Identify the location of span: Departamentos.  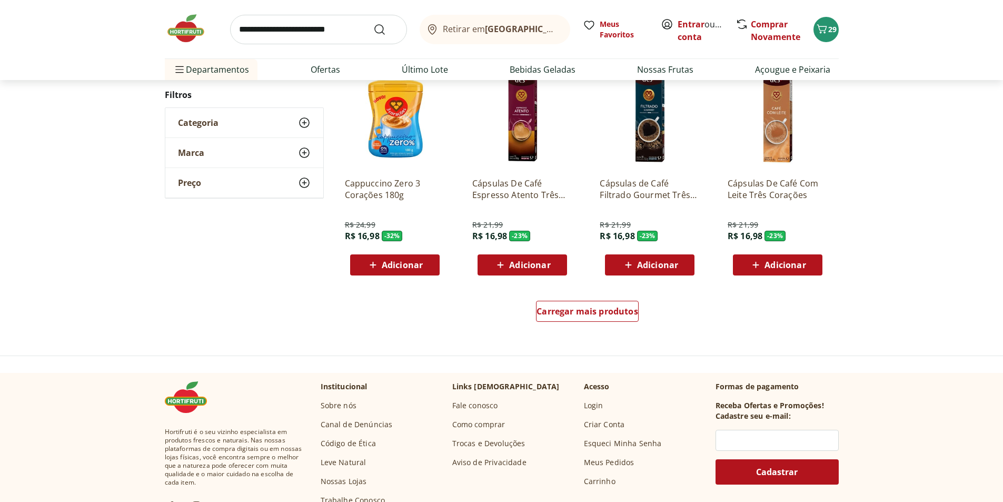
(211, 70).